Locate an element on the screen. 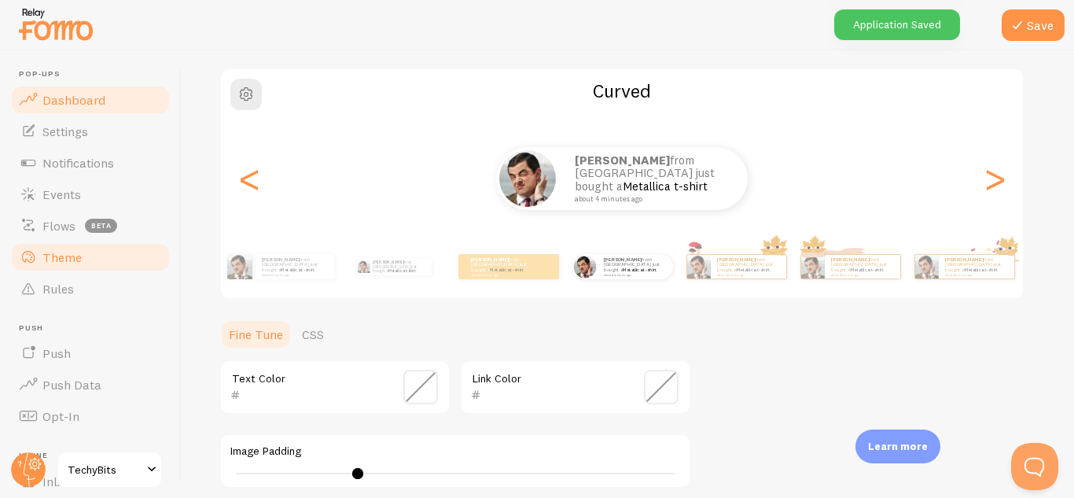  a: TechyBits is located at coordinates (109, 469).